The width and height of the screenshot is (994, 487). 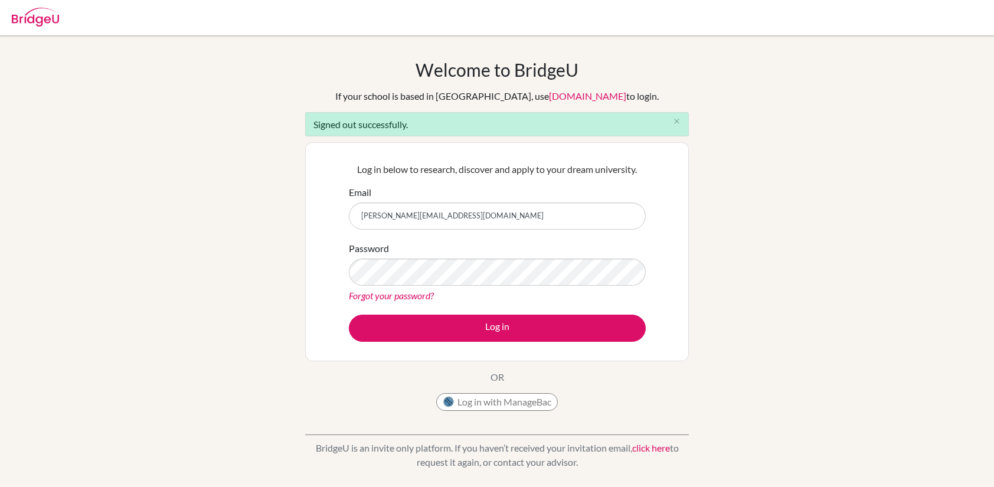 I want to click on i: close, so click(x=676, y=121).